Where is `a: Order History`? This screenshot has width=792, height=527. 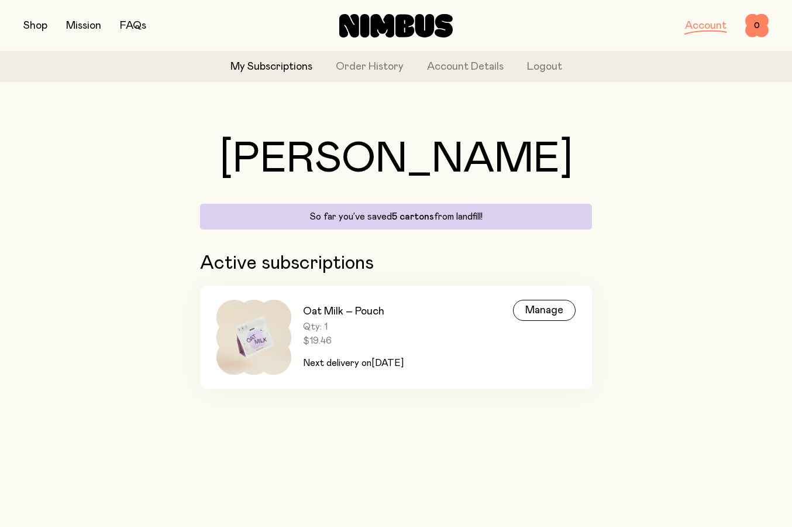
a: Order History is located at coordinates (370, 67).